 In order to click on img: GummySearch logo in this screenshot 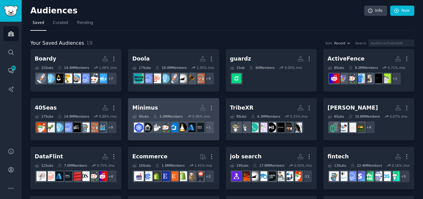, I will do `click(11, 11)`.